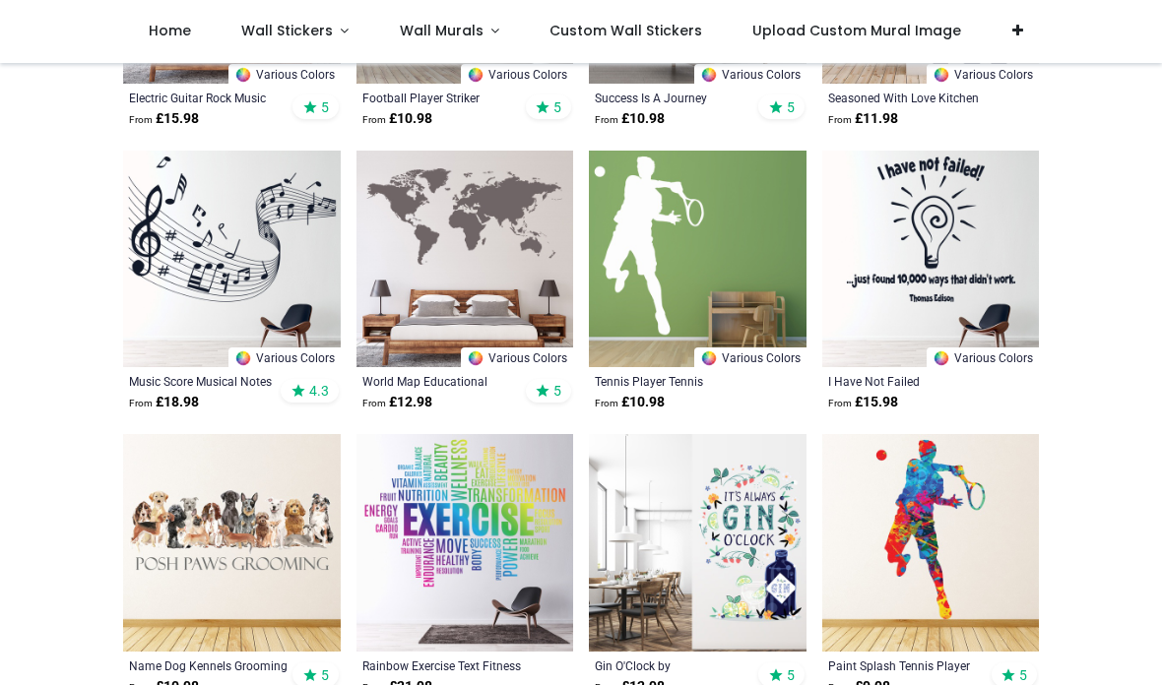 The height and width of the screenshot is (685, 1162). What do you see at coordinates (231, 259) in the screenshot?
I see `img: Music Score Musical Notes Wall Sticker` at bounding box center [231, 259].